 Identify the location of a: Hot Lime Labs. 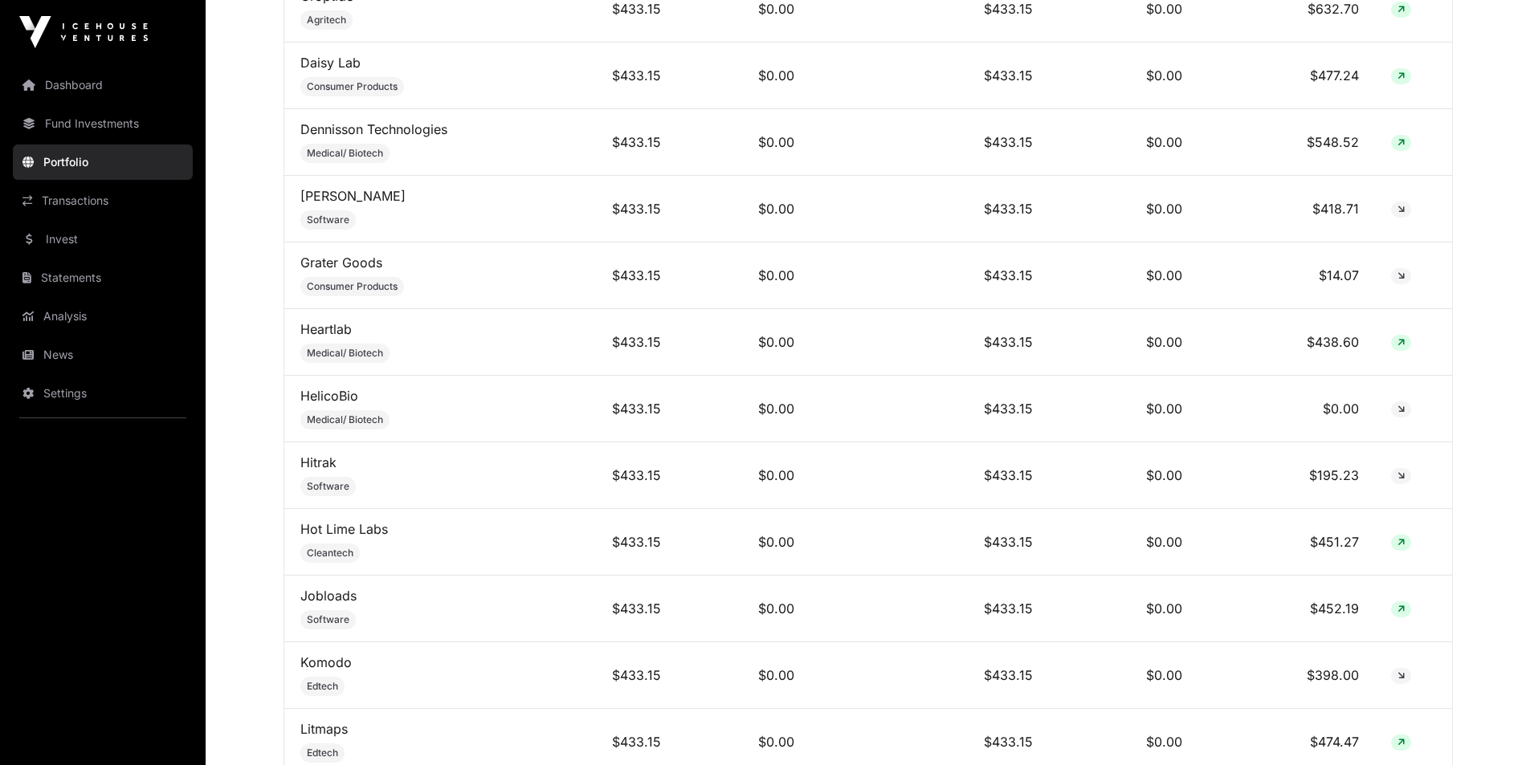
(344, 529).